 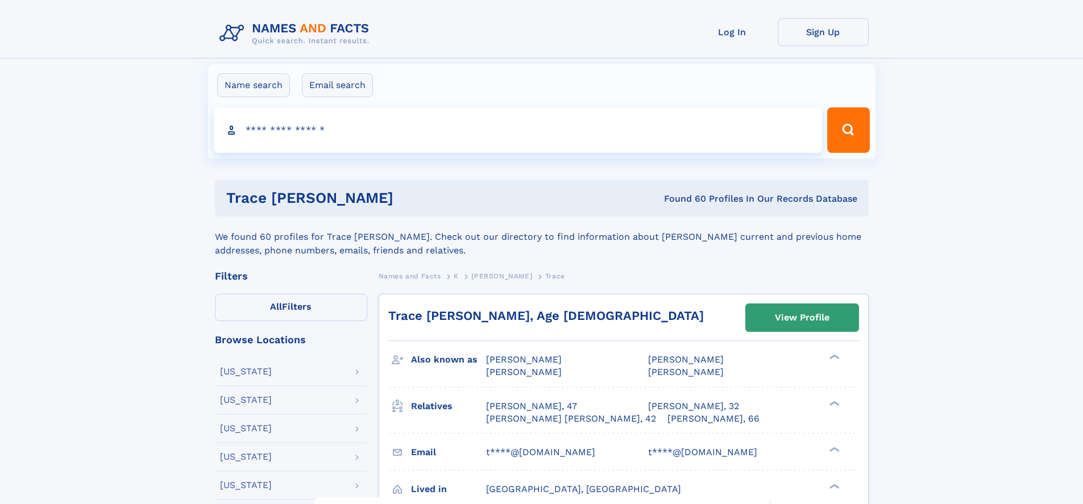 I want to click on a: Log In, so click(x=733, y=32).